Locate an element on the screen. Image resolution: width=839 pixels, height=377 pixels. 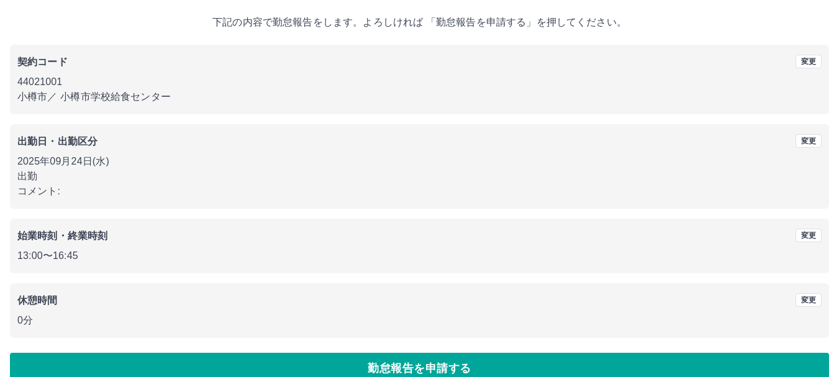
p: 小樽市 ／ 小樽市学校給食センター is located at coordinates (419, 97).